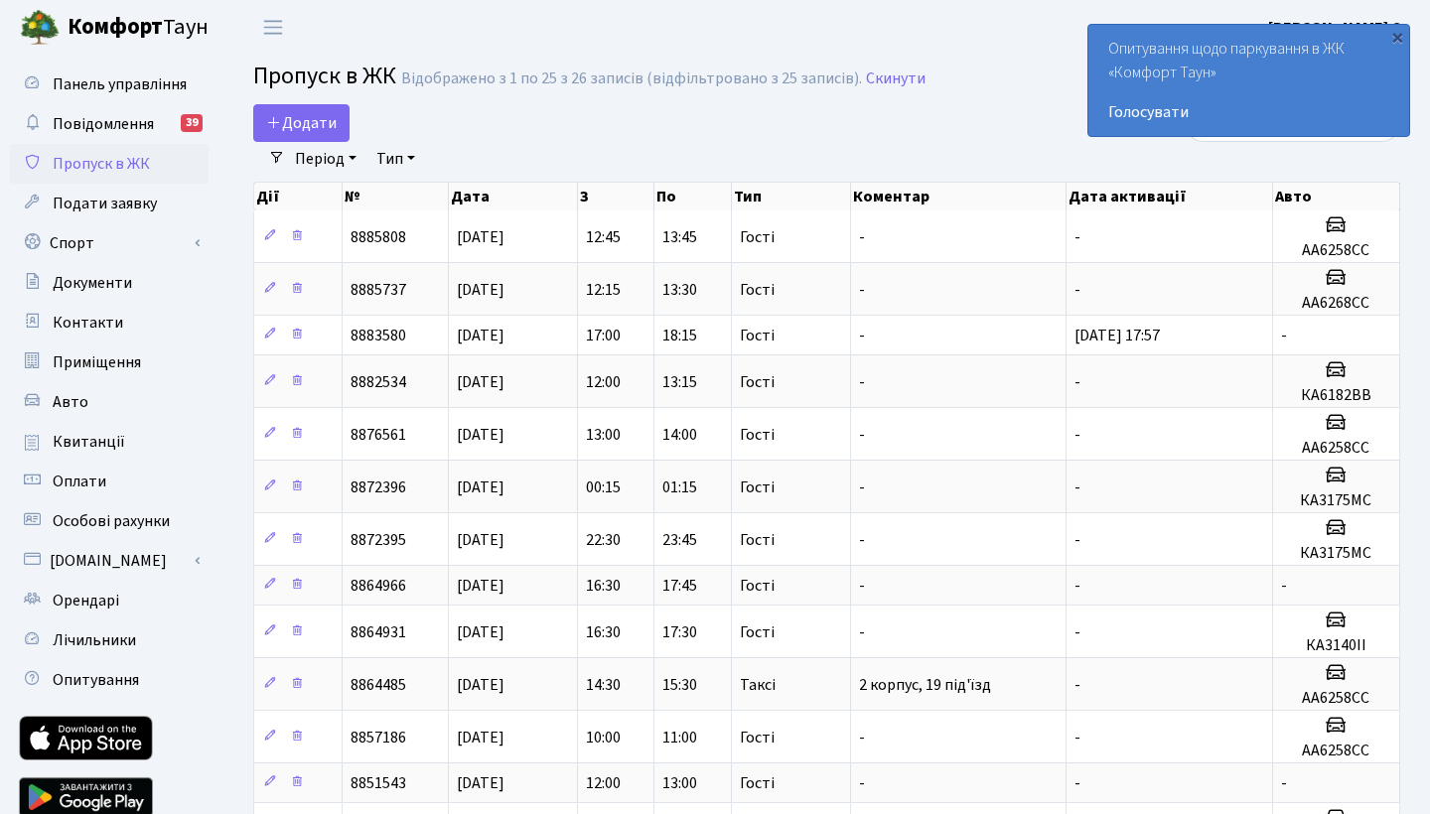 The image size is (1430, 814). I want to click on span: Опитування, so click(95, 680).